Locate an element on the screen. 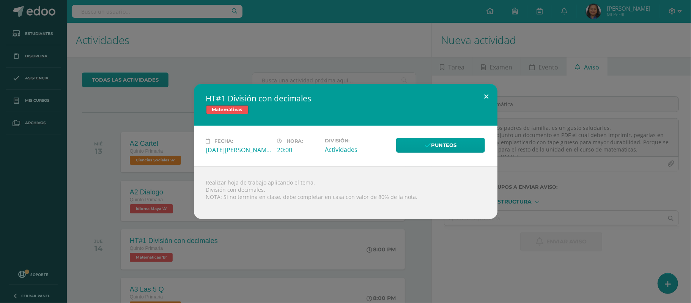 This screenshot has height=303, width=691. div: Actividades is located at coordinates (358, 150).